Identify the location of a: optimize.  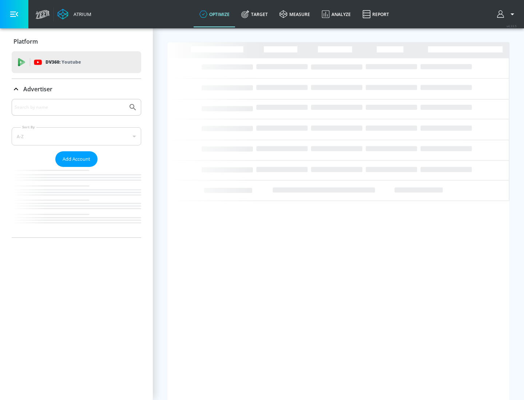
(214, 14).